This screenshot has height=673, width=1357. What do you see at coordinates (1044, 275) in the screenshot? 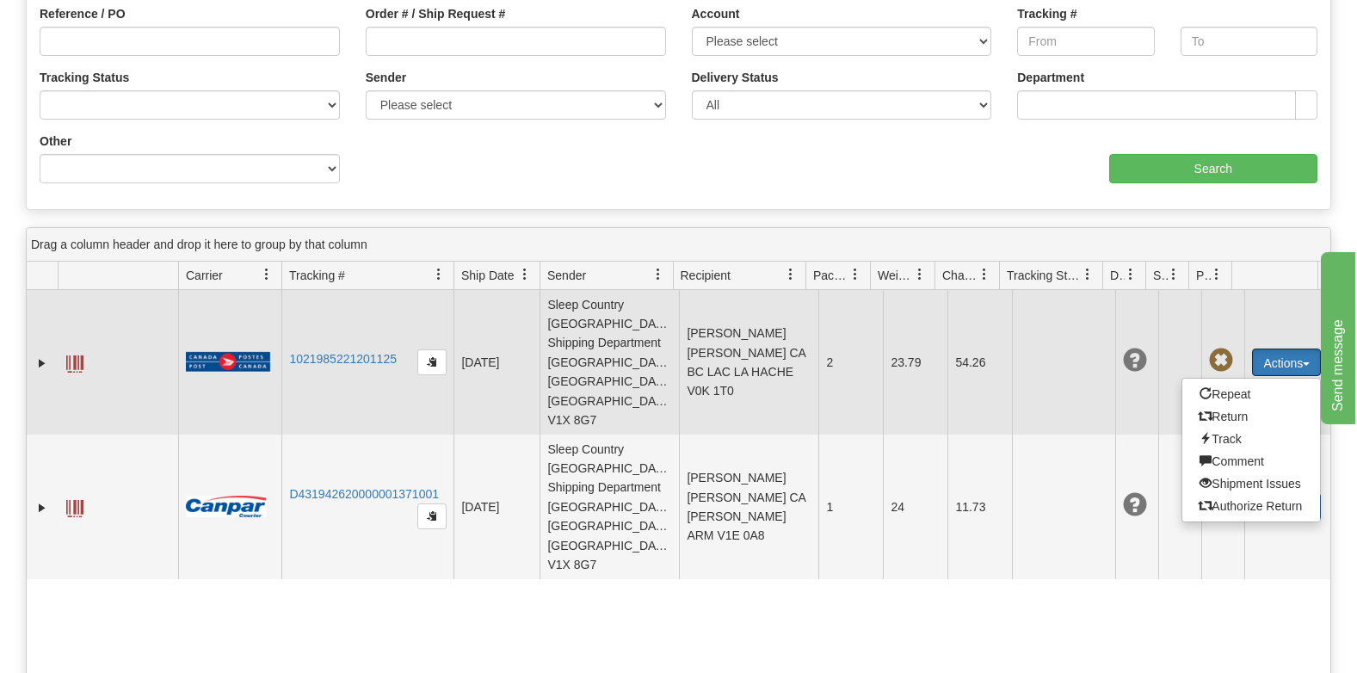
I see `span: Tracking Status` at bounding box center [1044, 275].